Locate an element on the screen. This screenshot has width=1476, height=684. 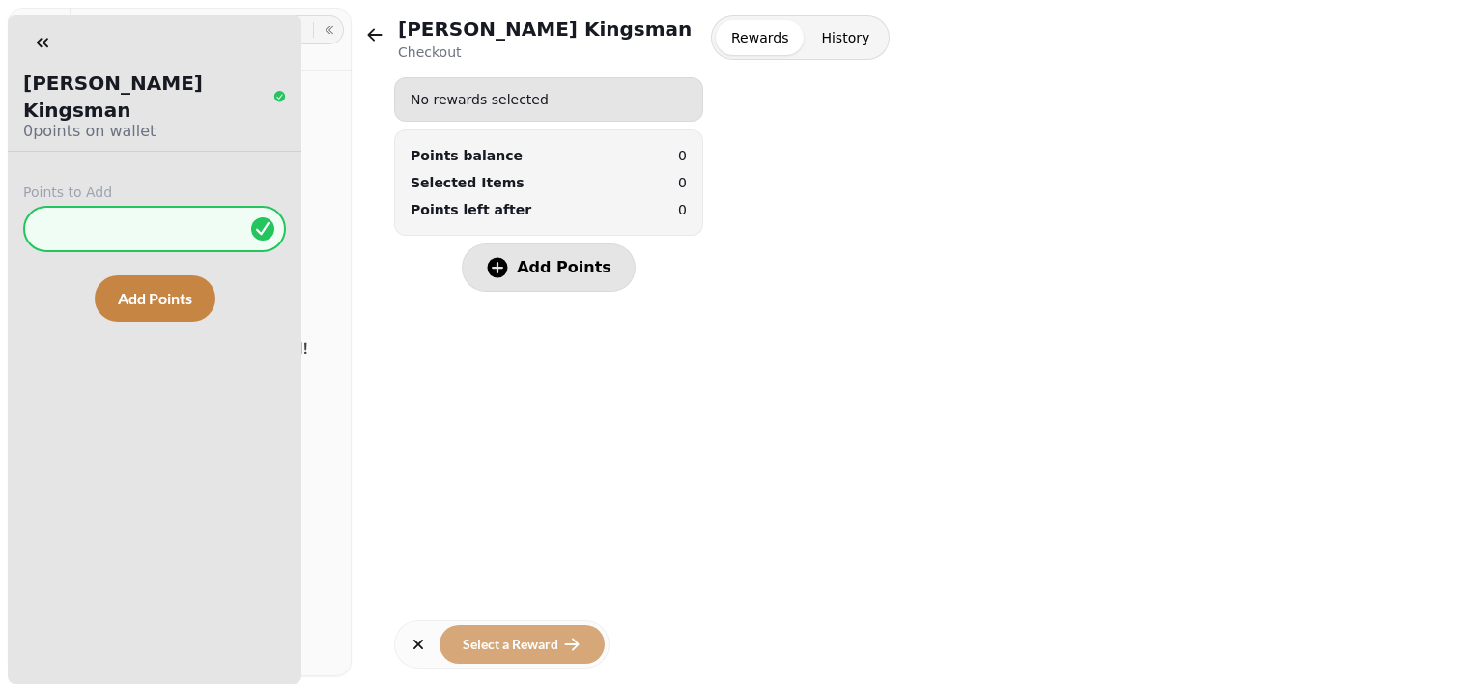
p: Points left after is located at coordinates (470, 210).